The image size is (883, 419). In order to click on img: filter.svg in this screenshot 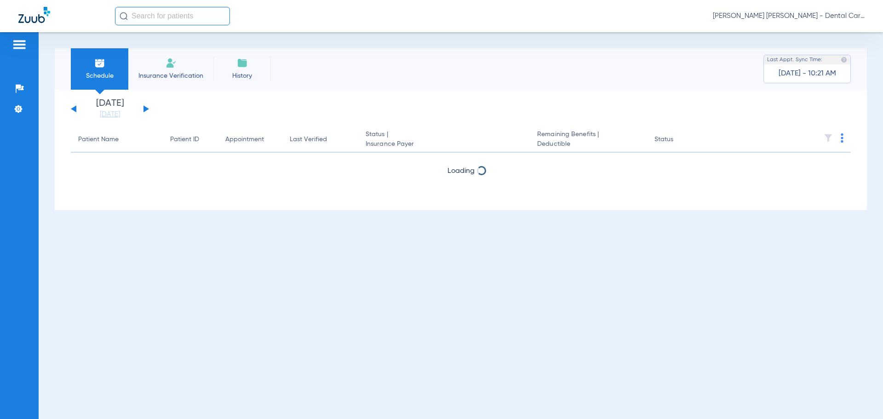, I will do `click(828, 138)`.